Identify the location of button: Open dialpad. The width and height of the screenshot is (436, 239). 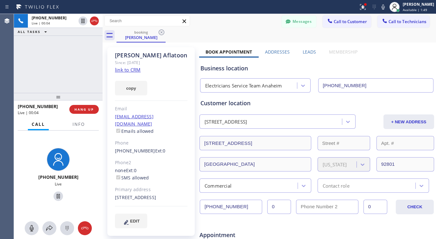
(67, 228).